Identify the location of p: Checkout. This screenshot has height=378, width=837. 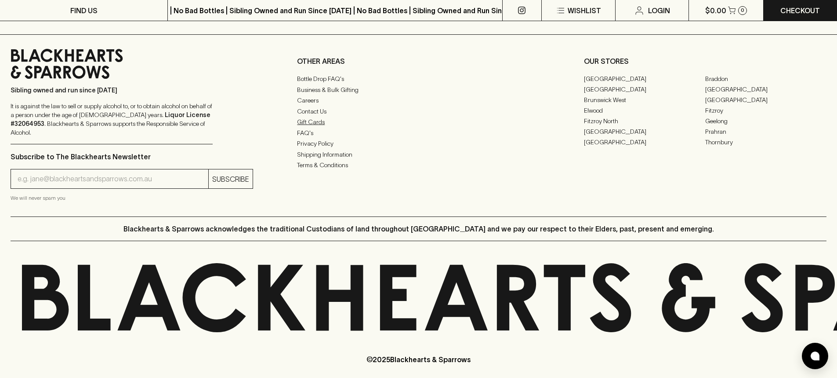
(800, 11).